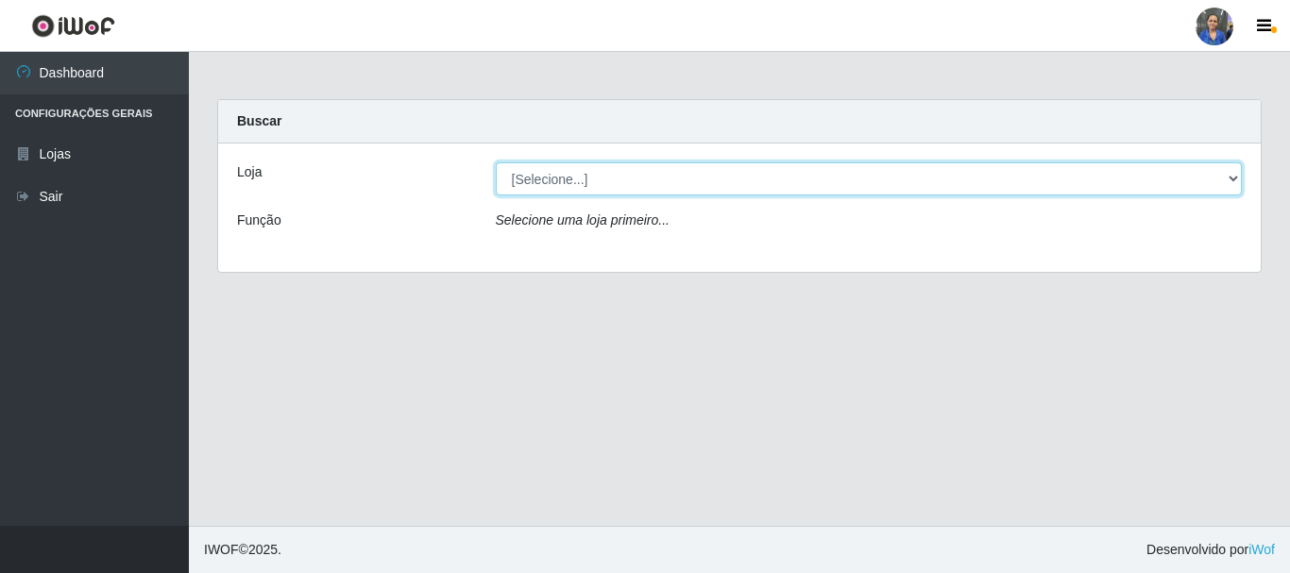 The width and height of the screenshot is (1290, 573). I want to click on label: Loja, so click(249, 172).